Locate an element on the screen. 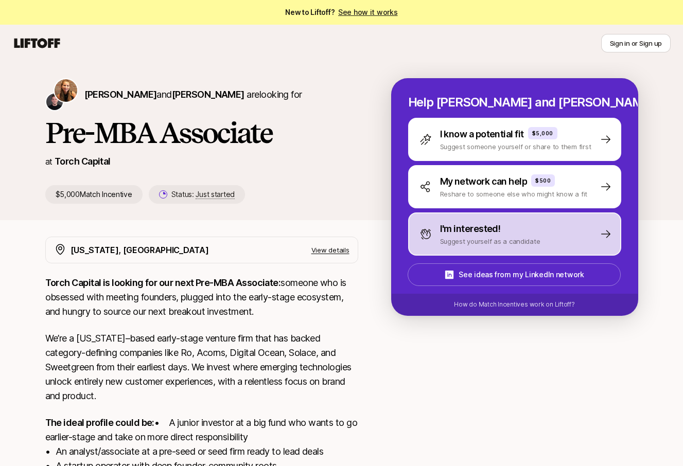  span: Just started is located at coordinates (215, 195).